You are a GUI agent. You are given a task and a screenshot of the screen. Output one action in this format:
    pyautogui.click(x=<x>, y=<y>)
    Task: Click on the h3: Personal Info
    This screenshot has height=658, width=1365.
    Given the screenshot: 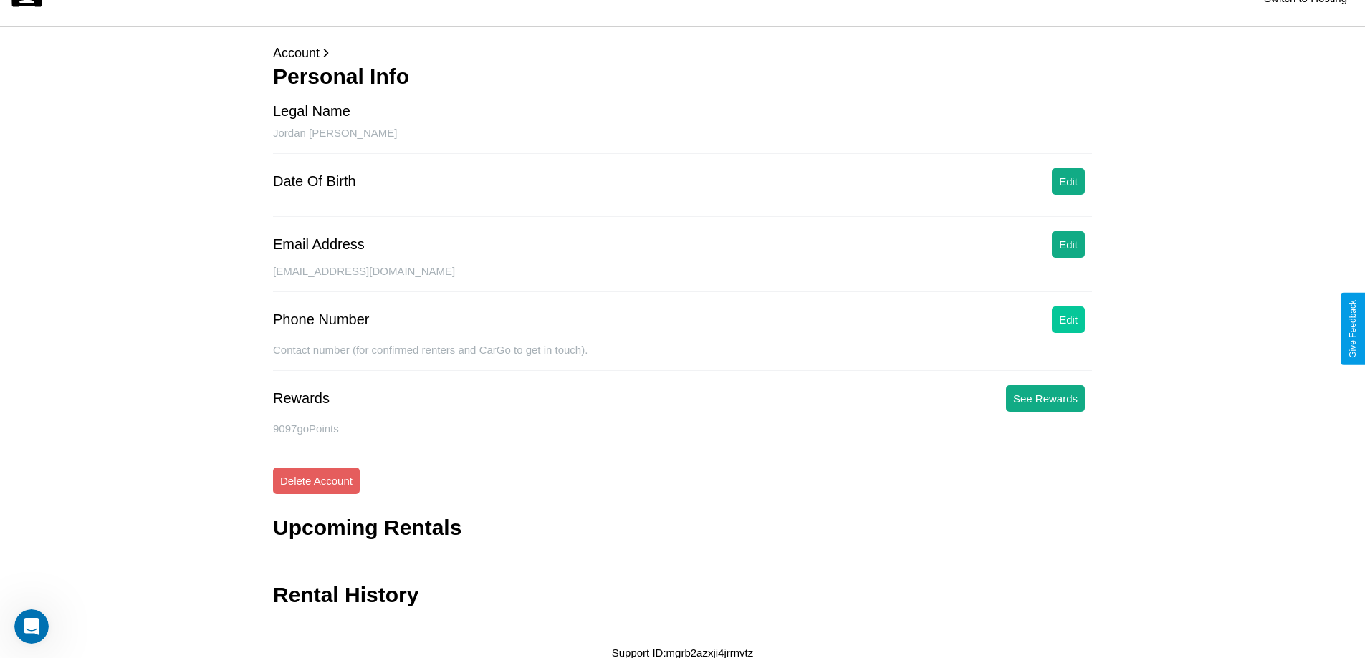 What is the action you would take?
    pyautogui.click(x=682, y=77)
    